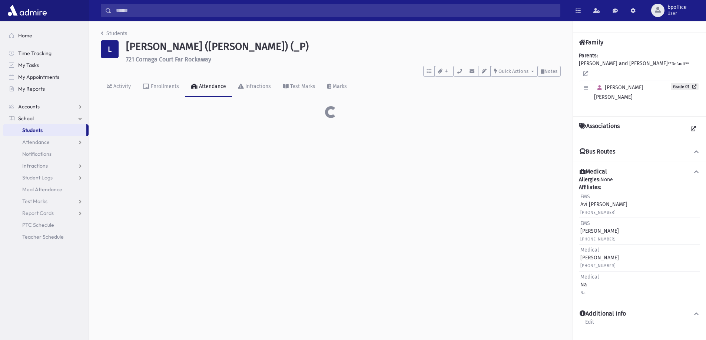 This screenshot has height=340, width=706. Describe the element at coordinates (444, 71) in the screenshot. I see `button: 4` at that location.